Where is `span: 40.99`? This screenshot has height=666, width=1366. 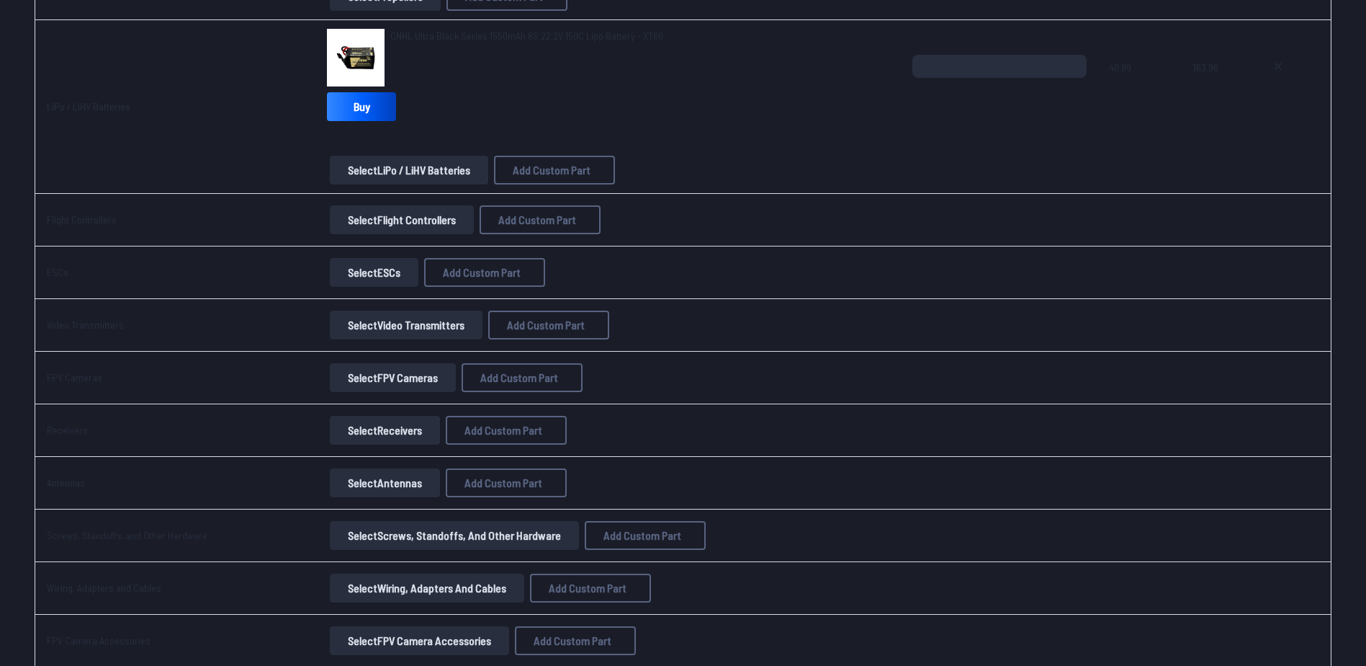
span: 40.99 is located at coordinates (1140, 89).